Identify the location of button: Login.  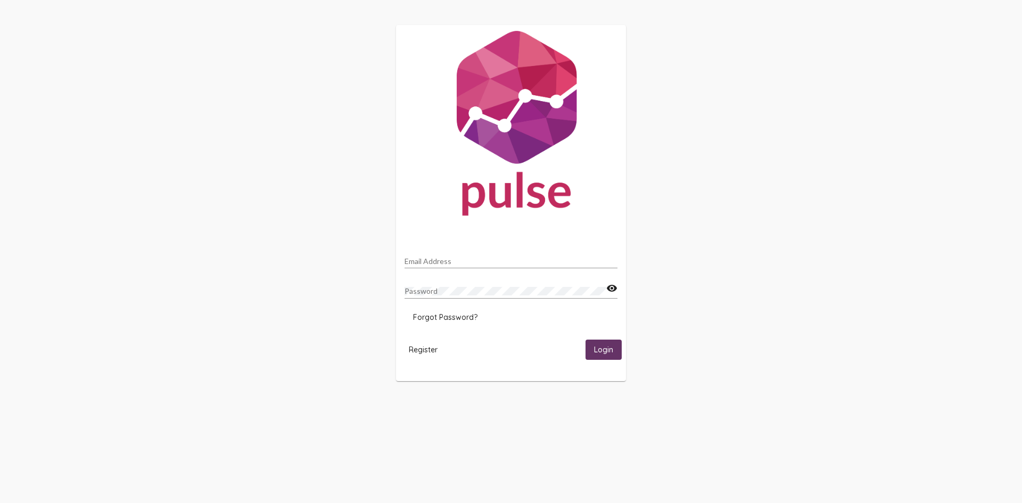
(604, 349).